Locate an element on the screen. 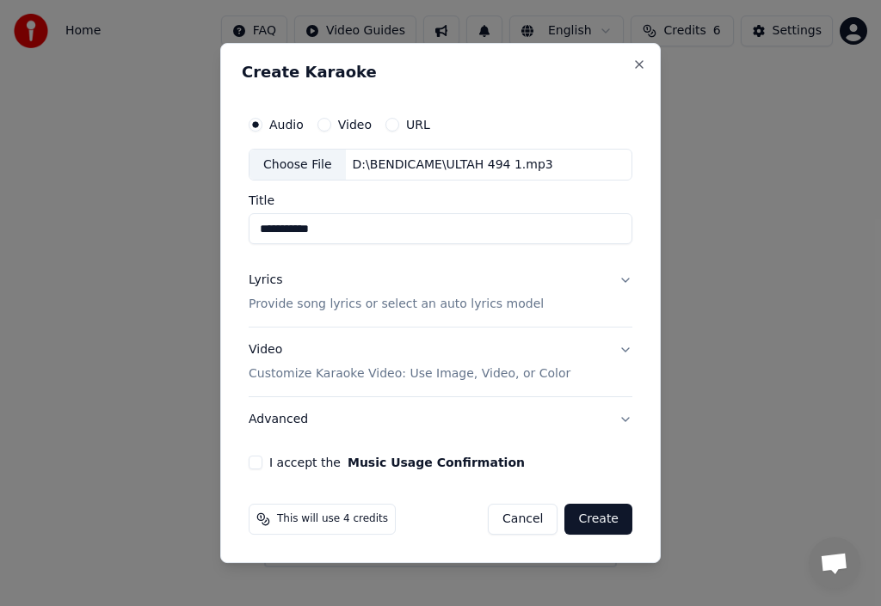 This screenshot has height=606, width=881. button: VideoCustomize Karaoke Video: Use Image, Video, or Color is located at coordinates (440, 363).